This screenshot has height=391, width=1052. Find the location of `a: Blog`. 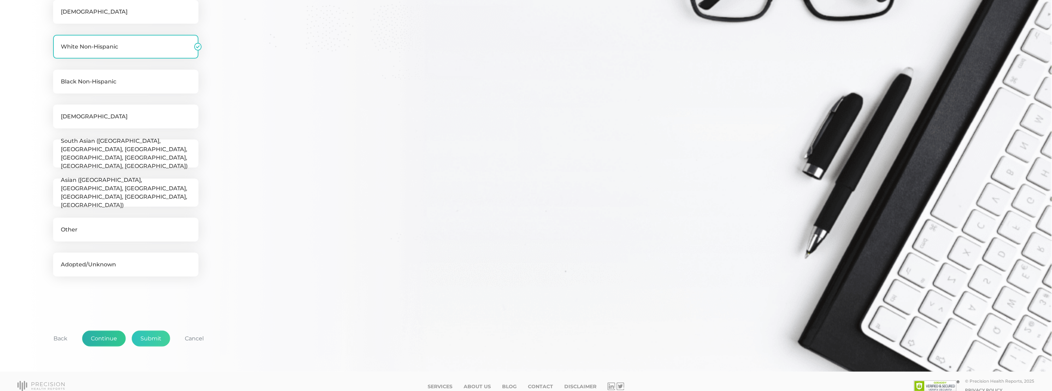

a: Blog is located at coordinates (510, 387).